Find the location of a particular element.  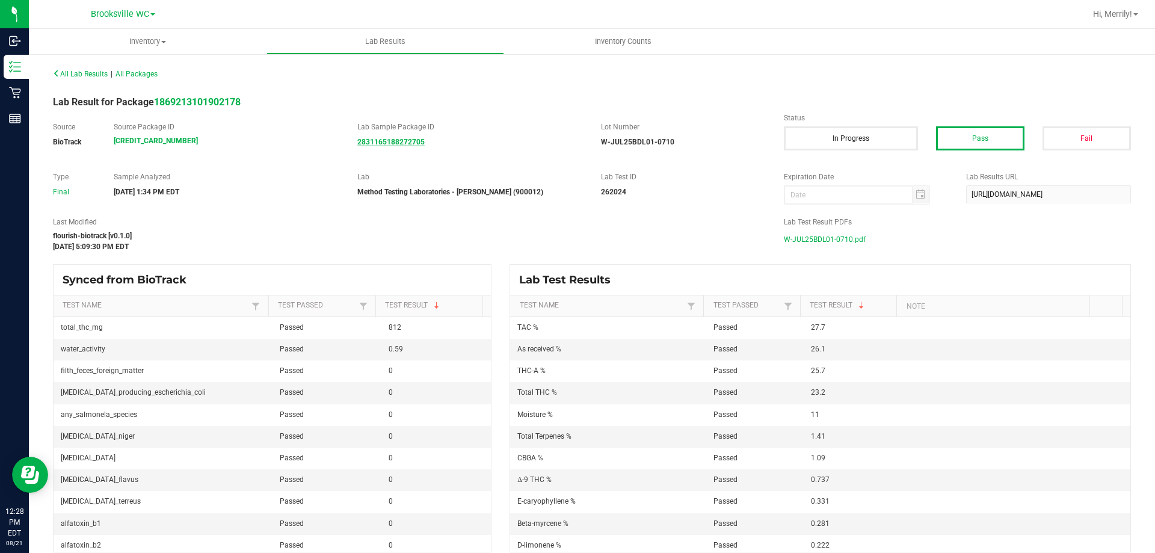

span: Total Terpenes % is located at coordinates (544, 436).